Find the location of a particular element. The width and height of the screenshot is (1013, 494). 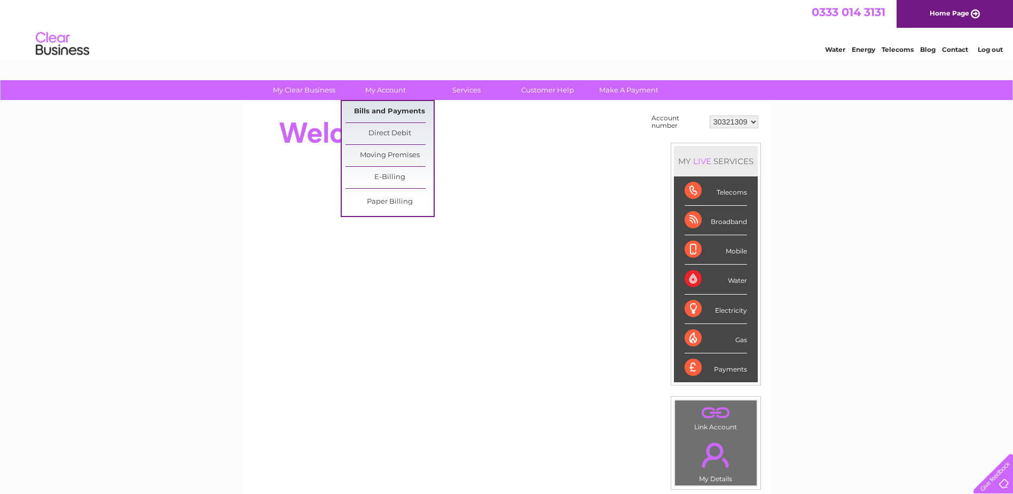

div: Broadband is located at coordinates (716, 220).